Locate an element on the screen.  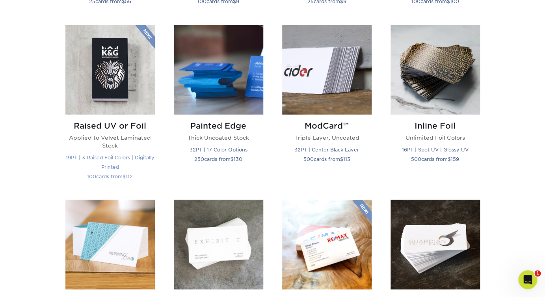
a: ModCard™ Business Cards ModCard™ Triple Layer, Uncoated 32PT | Center Black Layer 500cards from$113 is located at coordinates (327, 108).